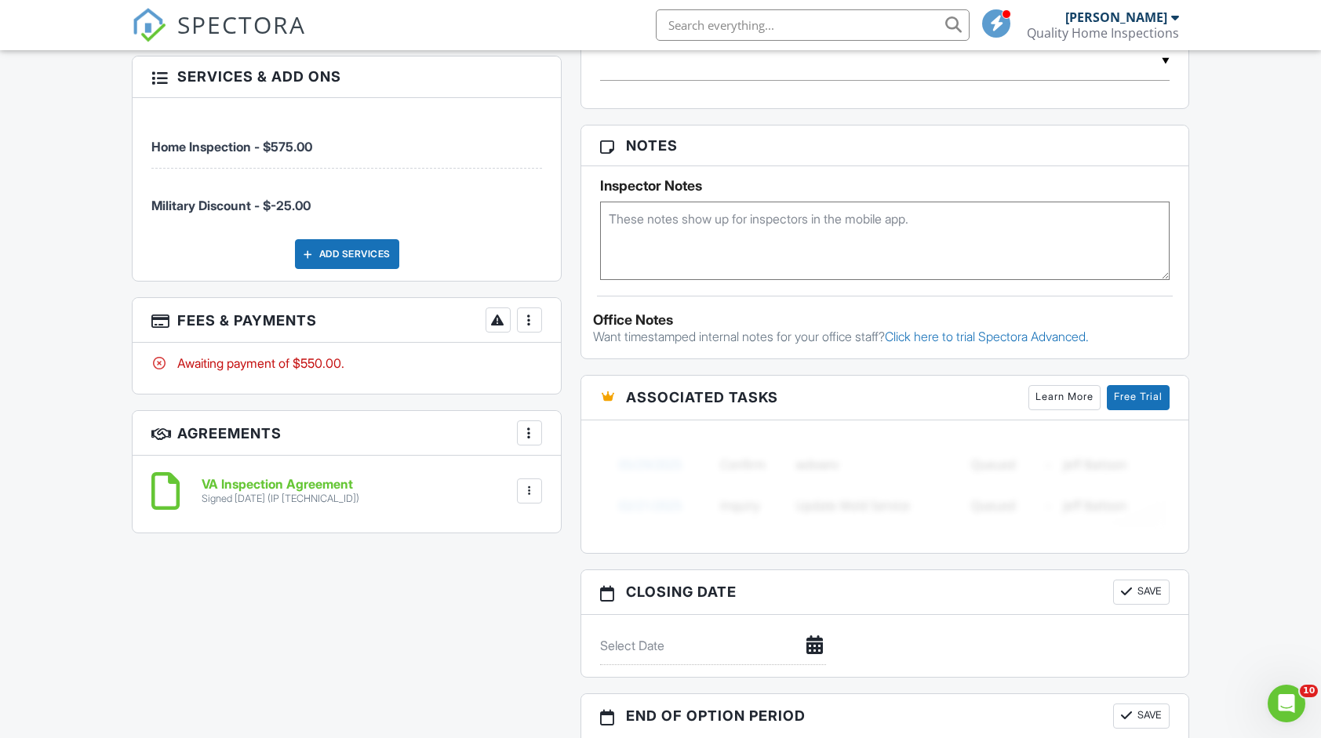 The height and width of the screenshot is (738, 1321). I want to click on input: Select Date, so click(713, 646).